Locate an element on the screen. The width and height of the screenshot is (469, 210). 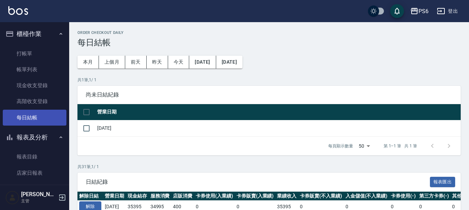
th: 卡券使用(-) is located at coordinates (404, 196).